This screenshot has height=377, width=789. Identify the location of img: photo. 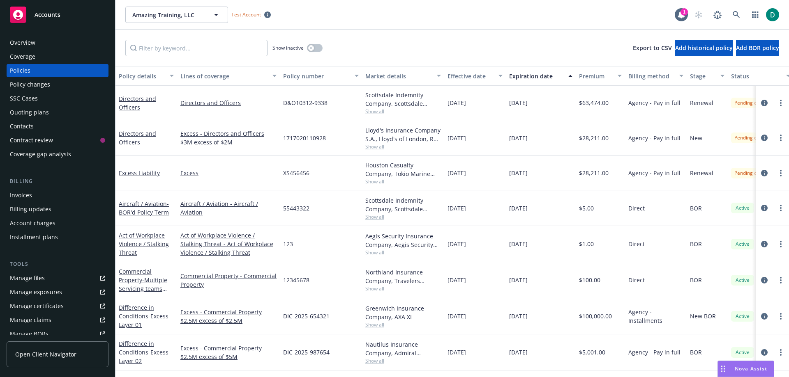
(772, 15).